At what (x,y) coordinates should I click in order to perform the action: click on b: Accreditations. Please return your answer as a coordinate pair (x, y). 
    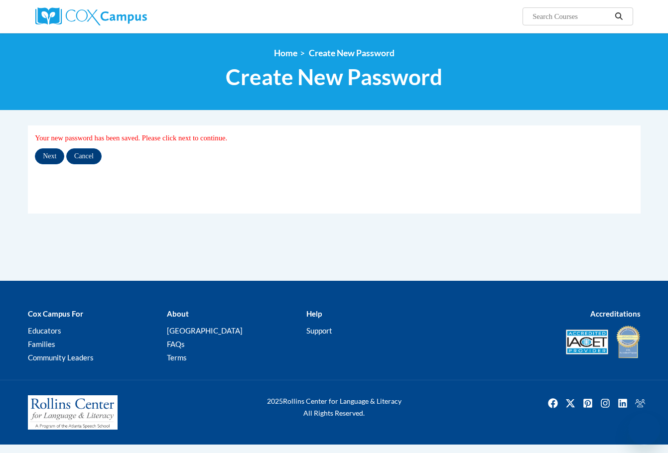
    Looking at the image, I should click on (615, 314).